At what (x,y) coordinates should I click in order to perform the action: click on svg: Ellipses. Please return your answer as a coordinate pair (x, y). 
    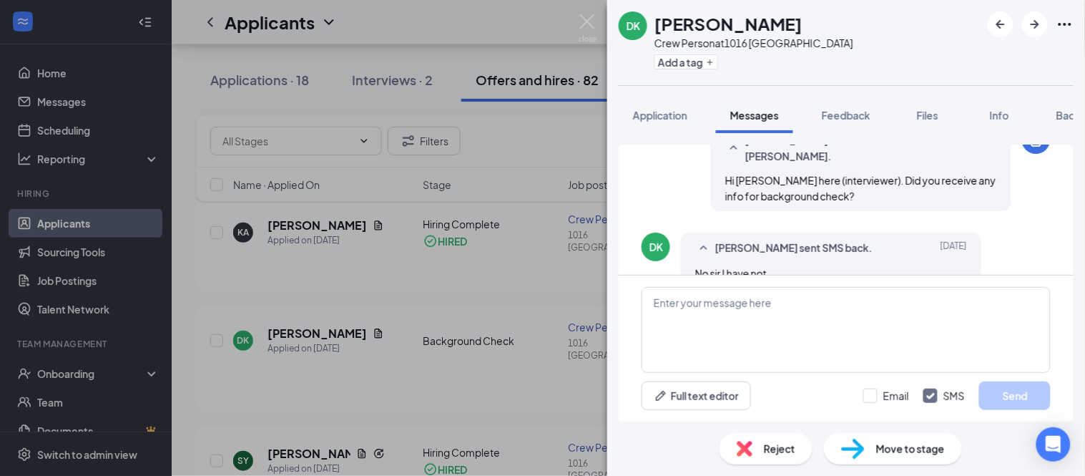
    Looking at the image, I should click on (1065, 24).